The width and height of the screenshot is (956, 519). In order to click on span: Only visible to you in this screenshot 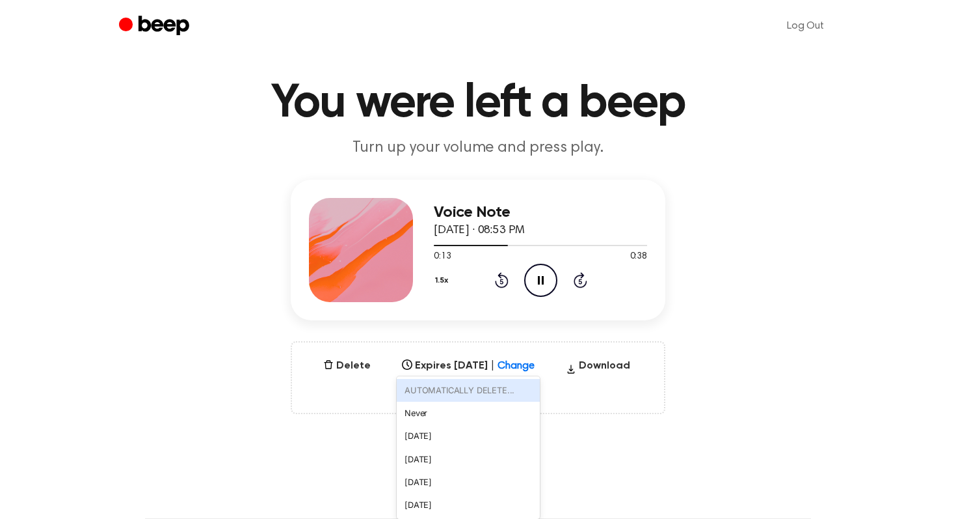, I will do `click(478, 390)`.